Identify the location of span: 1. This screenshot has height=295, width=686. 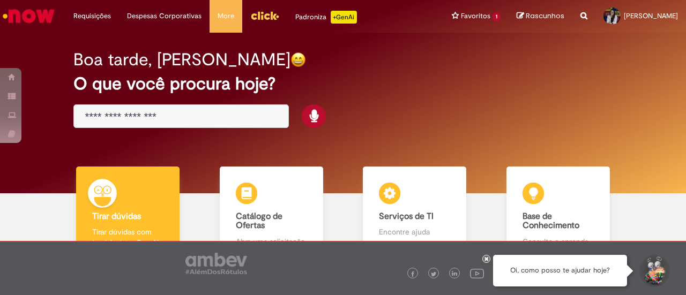
(496, 17).